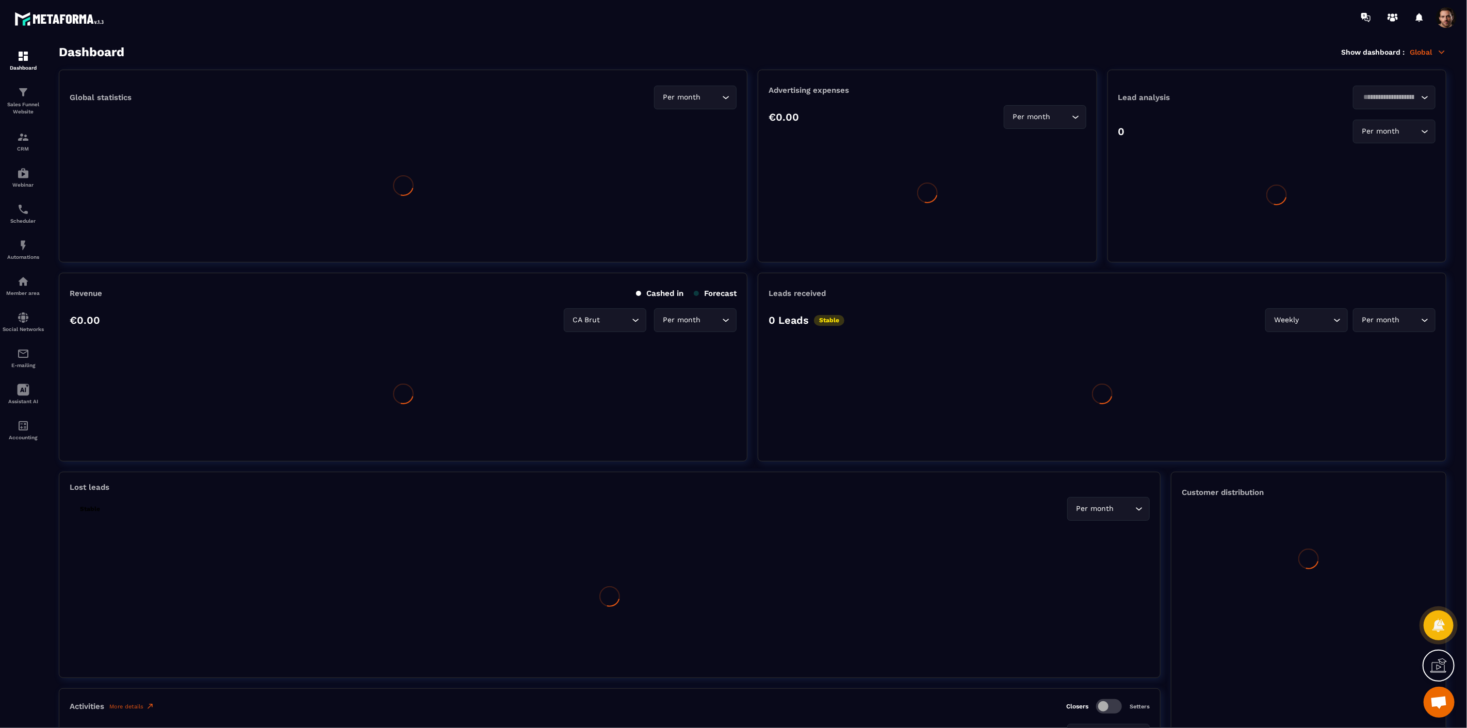 The image size is (1467, 728). Describe the element at coordinates (23, 322) in the screenshot. I see `a: social-networksocial-networkSocial Networks` at that location.